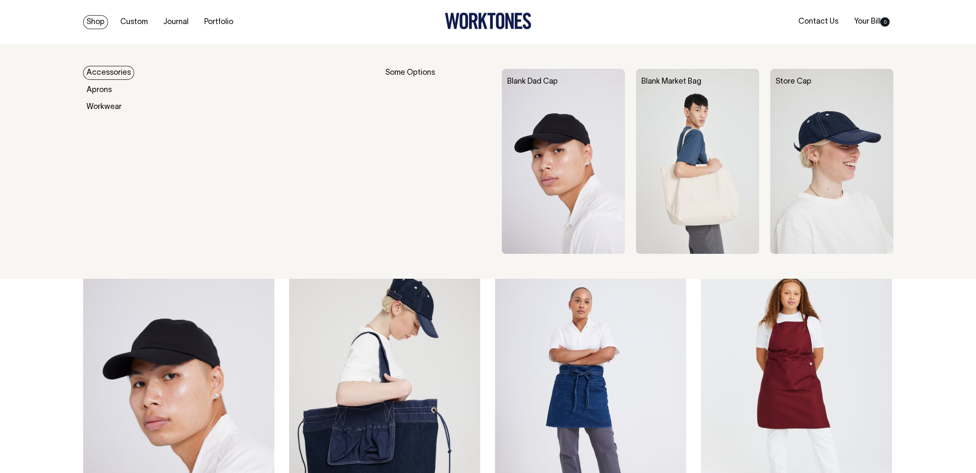  I want to click on img: Blank Market Bag, so click(698, 161).